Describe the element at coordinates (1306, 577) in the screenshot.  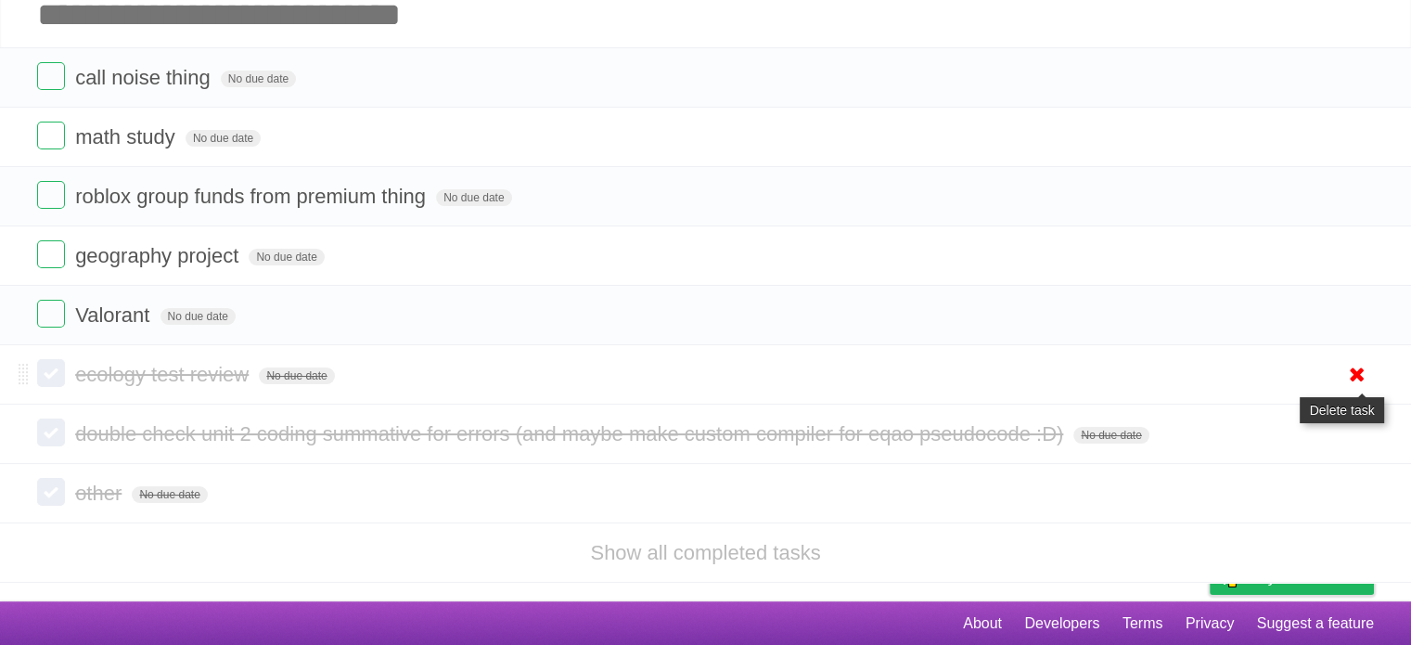
I see `span: Buy me a coffee` at that location.